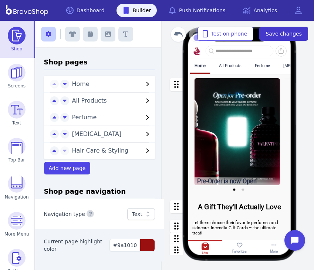  I want to click on span: More Menu, so click(17, 234).